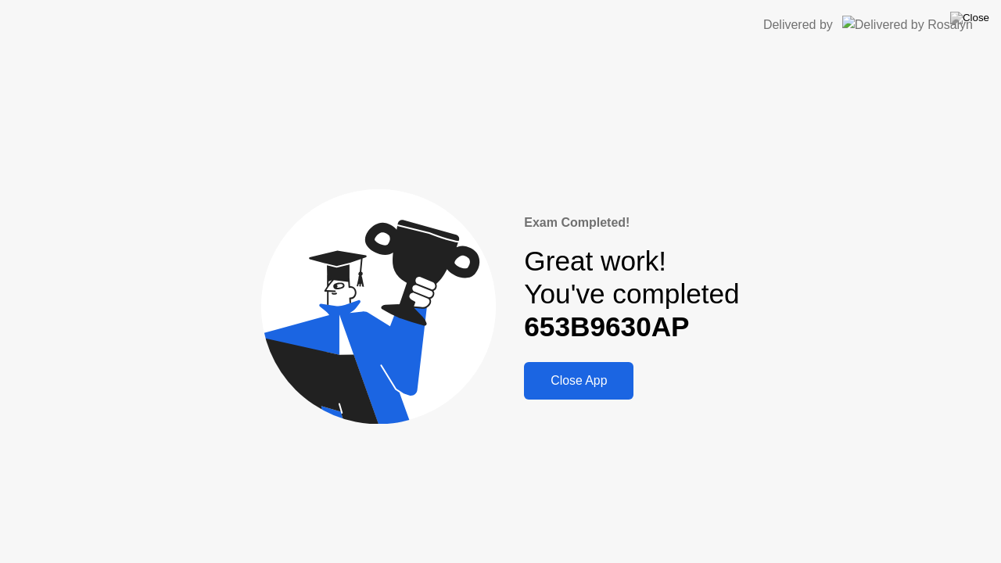 The width and height of the screenshot is (1001, 563). I want to click on div: Exam Completed!, so click(631, 223).